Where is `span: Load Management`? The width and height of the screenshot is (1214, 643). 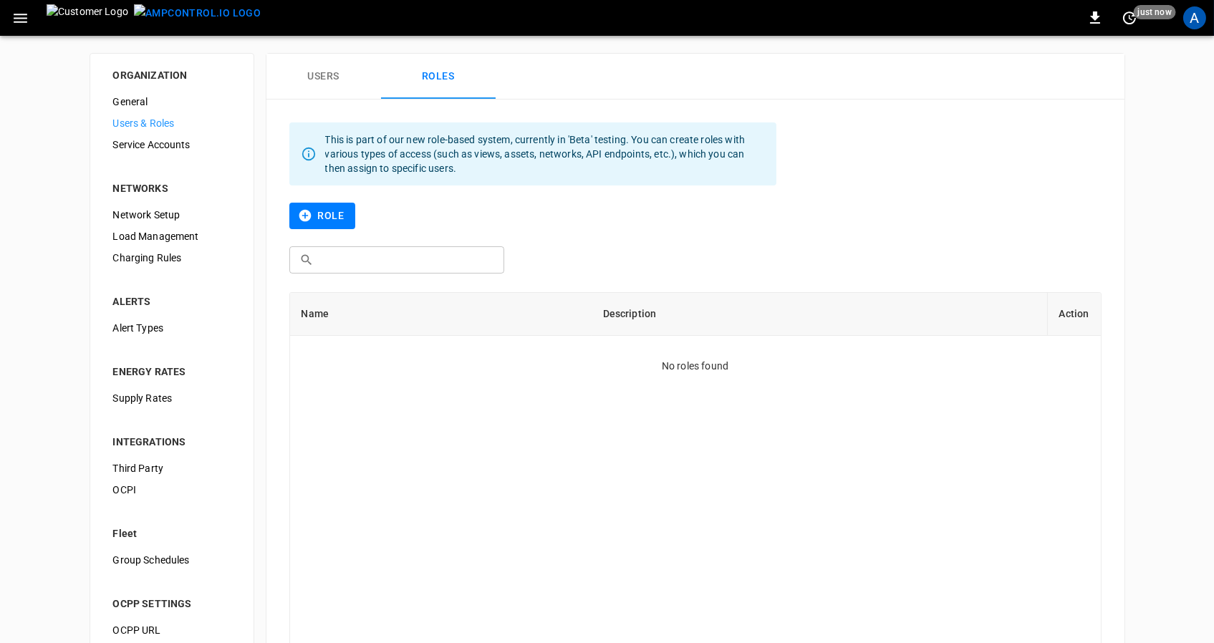 span: Load Management is located at coordinates (172, 236).